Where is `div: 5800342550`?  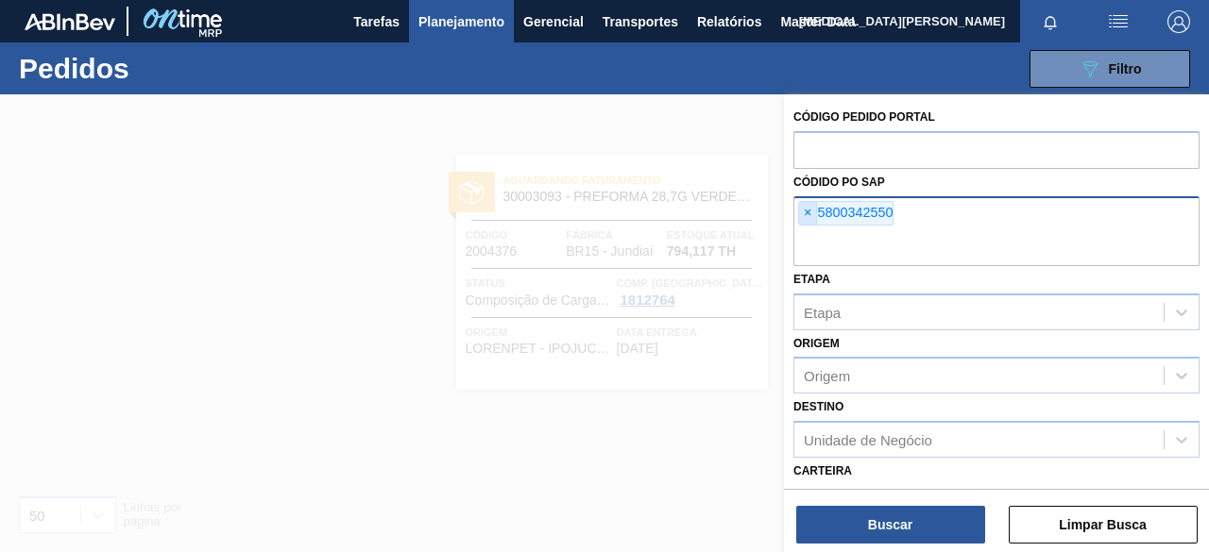 div: 5800342550 is located at coordinates (845, 213).